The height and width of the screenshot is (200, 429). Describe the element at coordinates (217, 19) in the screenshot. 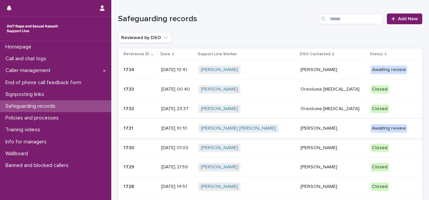

I see `h1: Safeguarding records` at that location.